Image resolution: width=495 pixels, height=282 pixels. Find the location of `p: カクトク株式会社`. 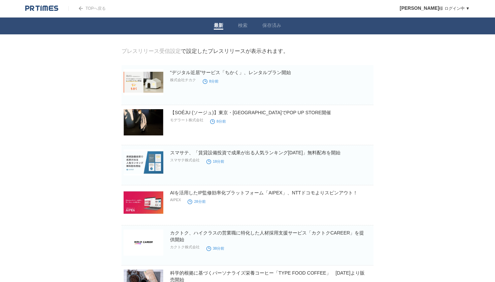

p: カクトク株式会社 is located at coordinates (185, 247).